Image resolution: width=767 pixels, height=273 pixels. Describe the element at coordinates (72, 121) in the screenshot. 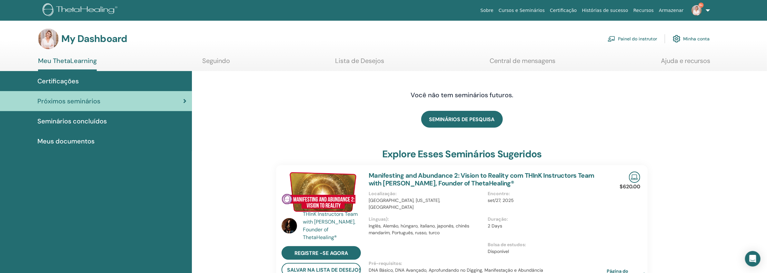

I see `span: Seminários concluídos` at that location.